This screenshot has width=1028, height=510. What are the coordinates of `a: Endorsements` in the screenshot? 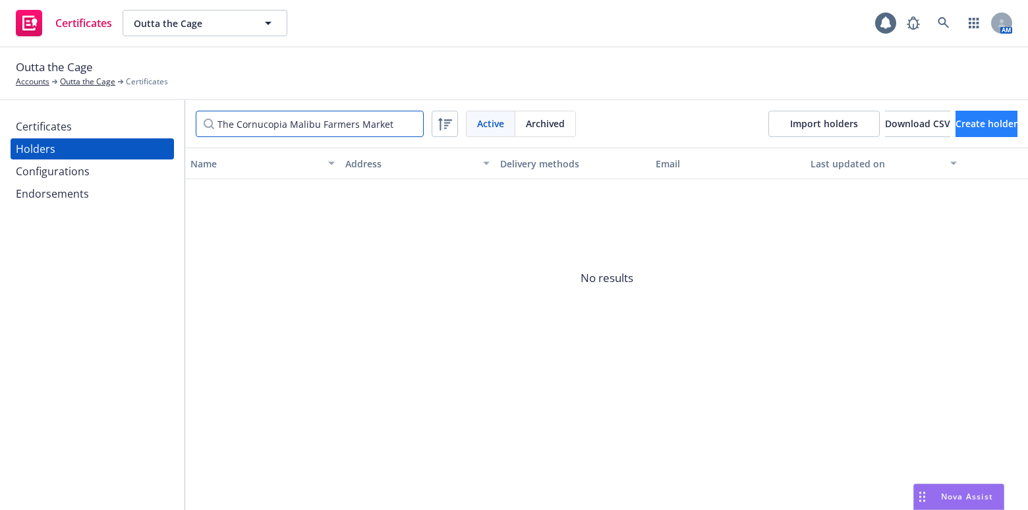 It's located at (92, 194).